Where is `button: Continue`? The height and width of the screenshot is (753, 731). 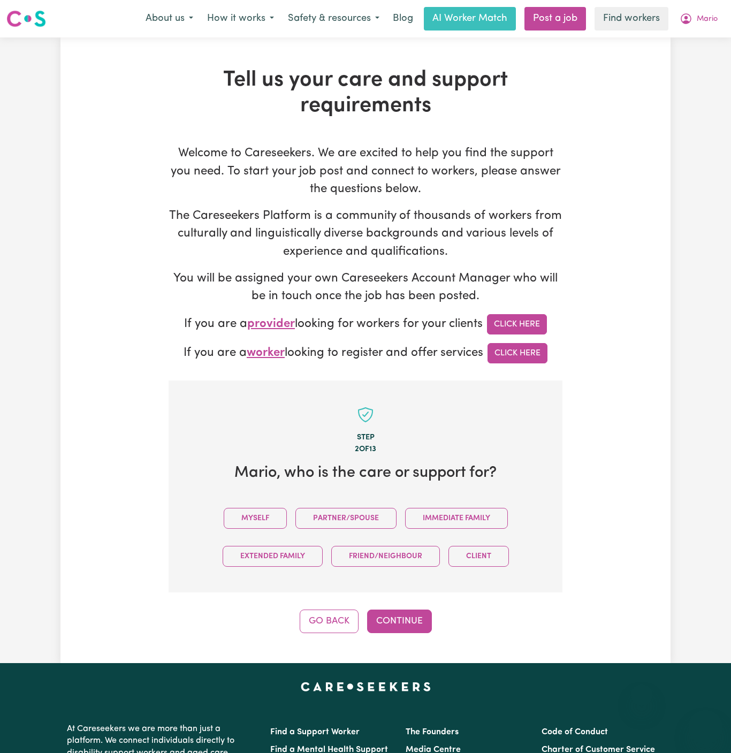 button: Continue is located at coordinates (399, 621).